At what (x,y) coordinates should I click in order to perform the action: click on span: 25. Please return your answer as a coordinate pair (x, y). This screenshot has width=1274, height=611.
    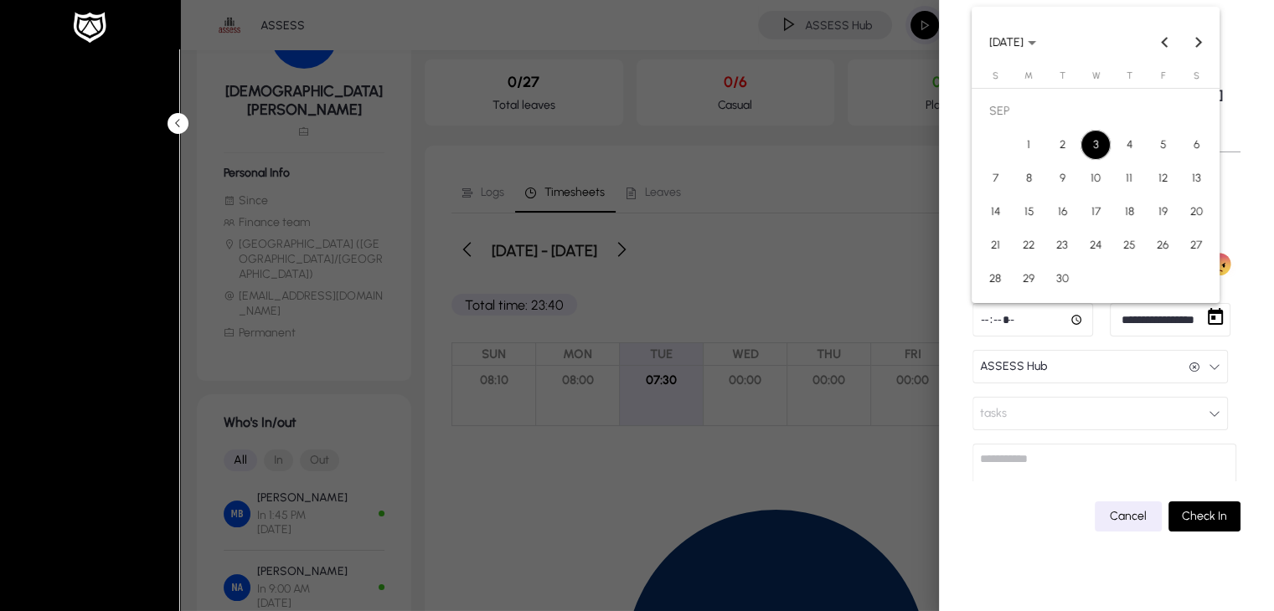
    Looking at the image, I should click on (1129, 245).